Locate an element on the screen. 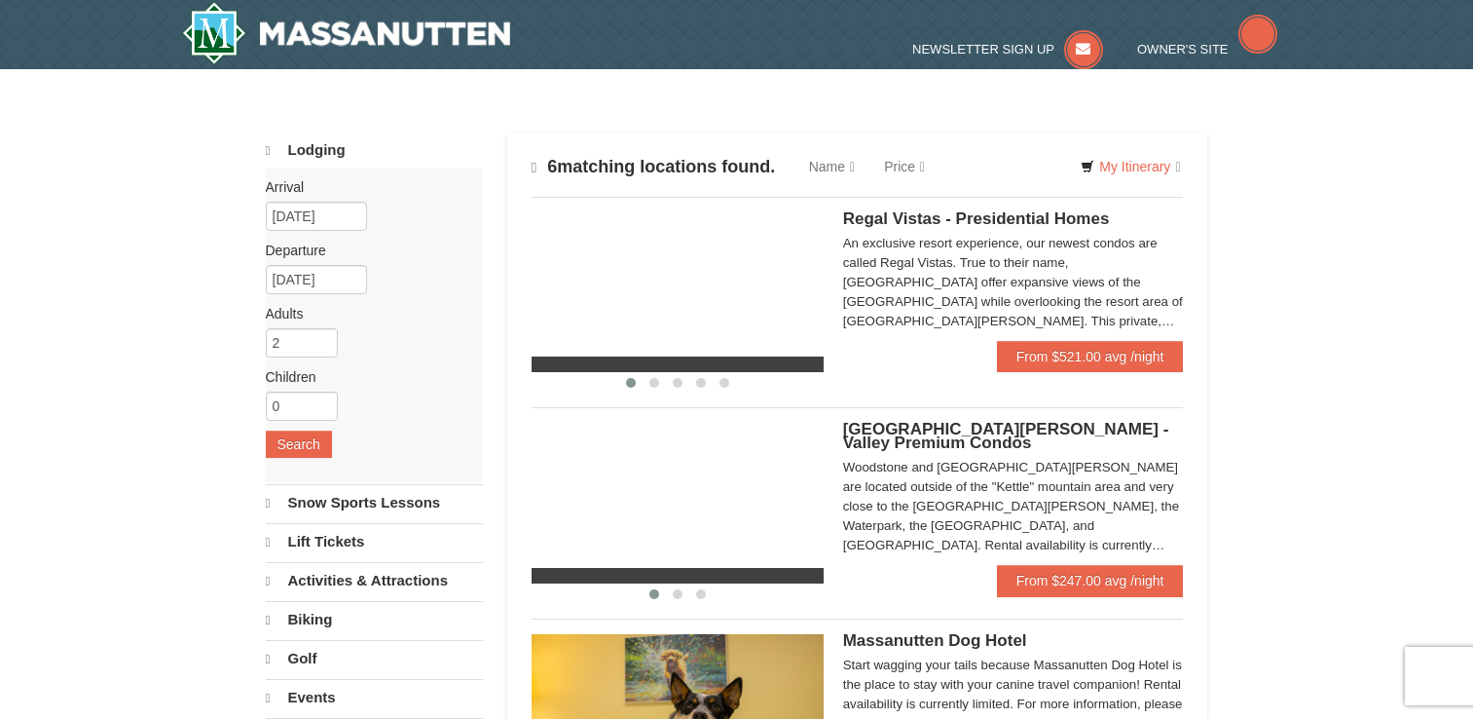 This screenshot has height=719, width=1473. span: Massanutten Dog Hotel is located at coordinates (935, 640).